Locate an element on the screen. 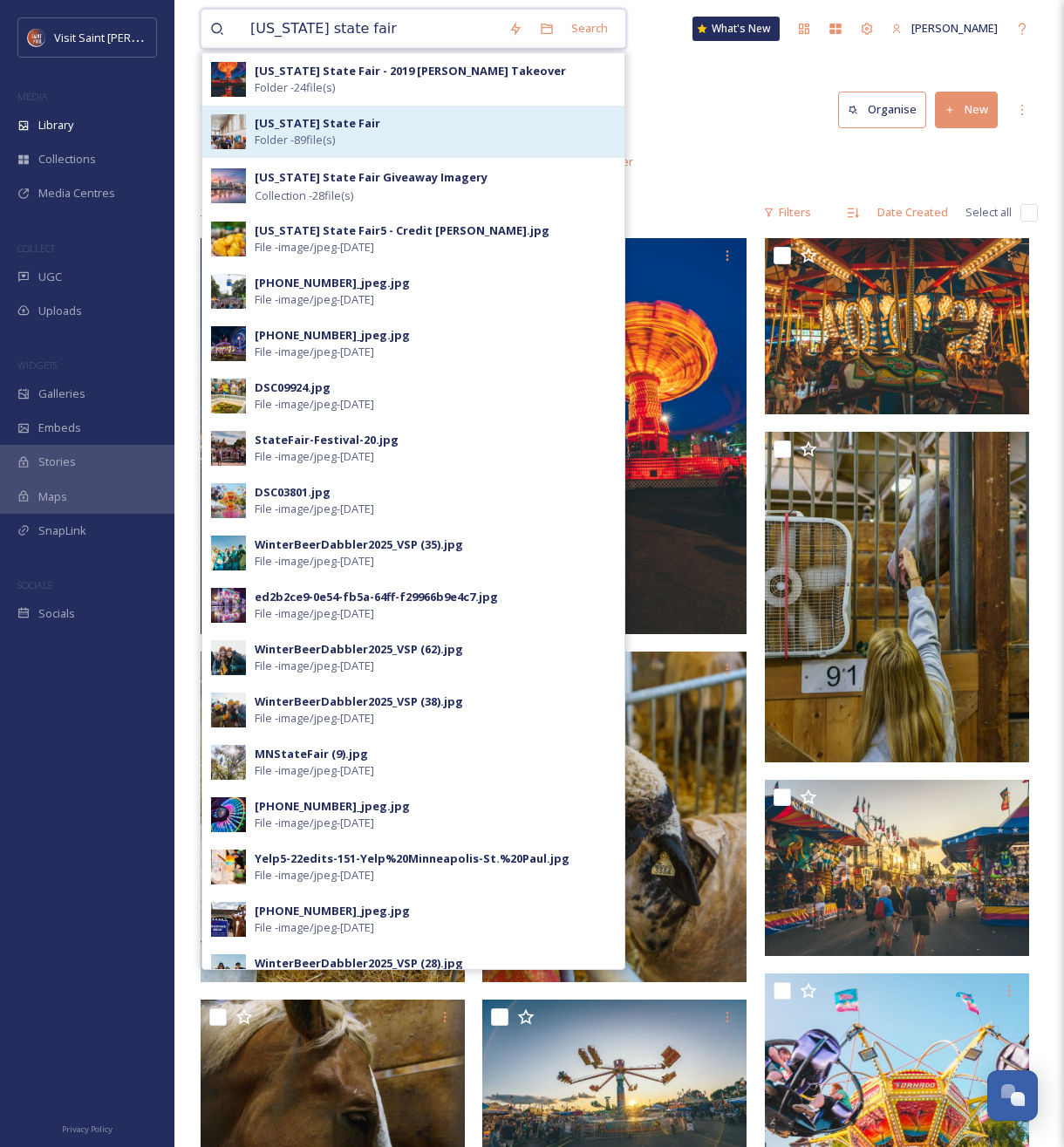 The height and width of the screenshot is (1147, 1064). span: Collection - 28 file(s) is located at coordinates (304, 195).